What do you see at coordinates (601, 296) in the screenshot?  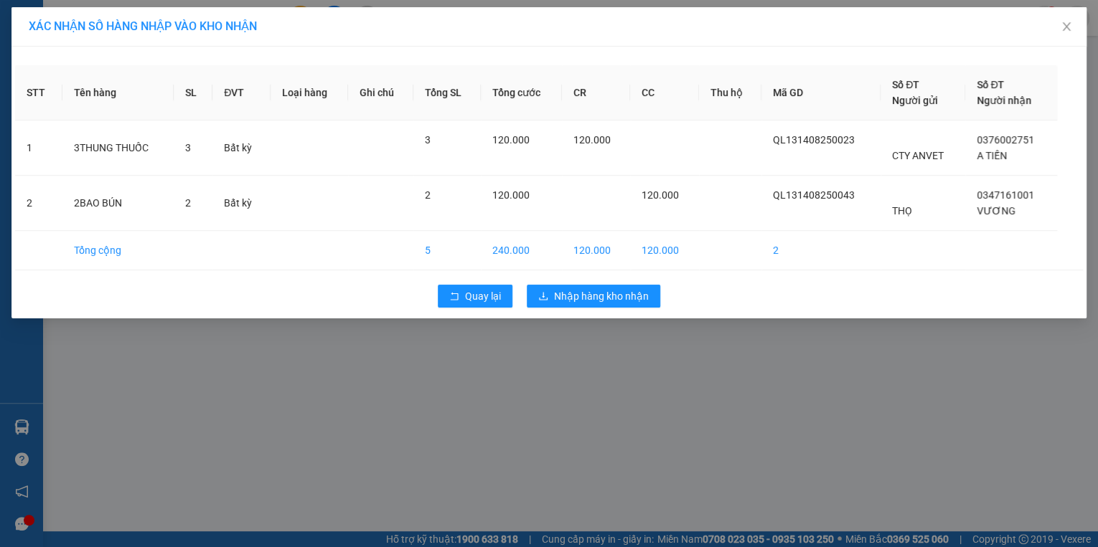 I see `span: Nhập hàng kho nhận` at bounding box center [601, 296].